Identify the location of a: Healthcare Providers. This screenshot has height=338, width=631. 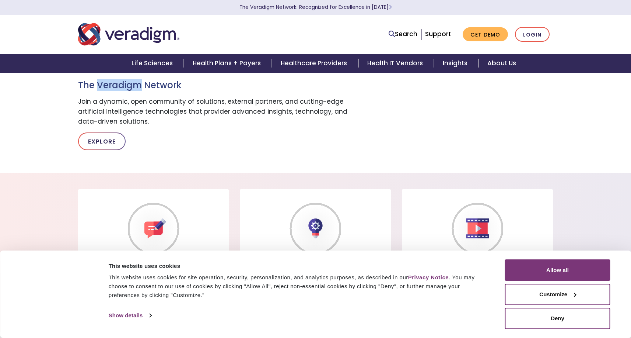
(315, 63).